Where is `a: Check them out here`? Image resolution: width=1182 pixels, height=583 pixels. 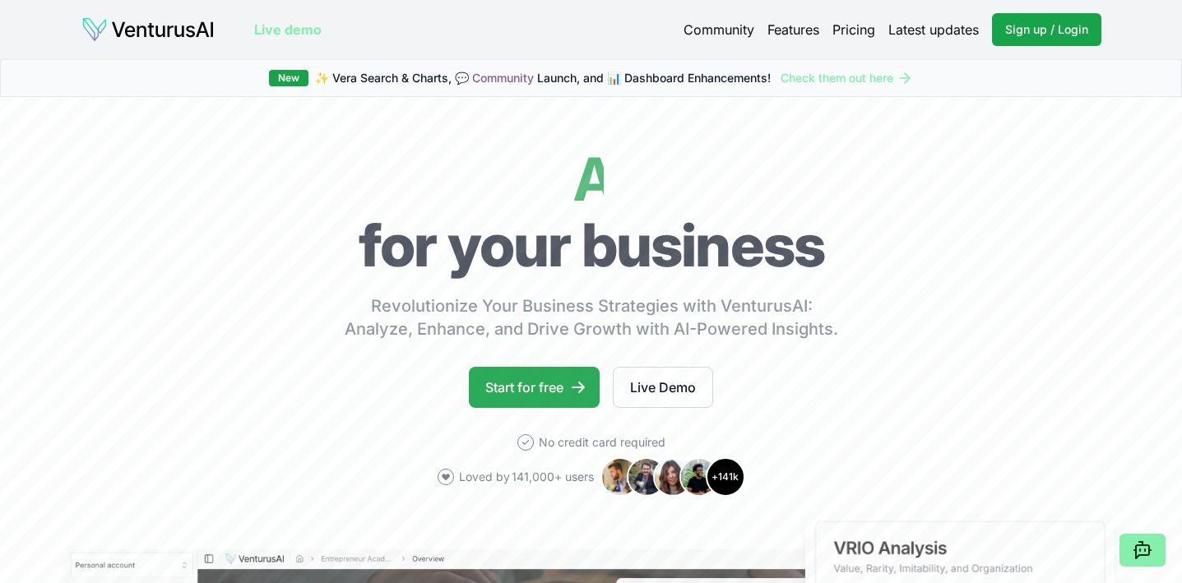
a: Check them out here is located at coordinates (847, 78).